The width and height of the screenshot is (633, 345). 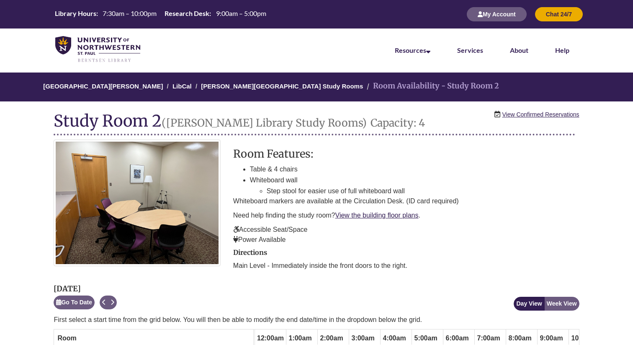 I want to click on button: Next, so click(x=112, y=302).